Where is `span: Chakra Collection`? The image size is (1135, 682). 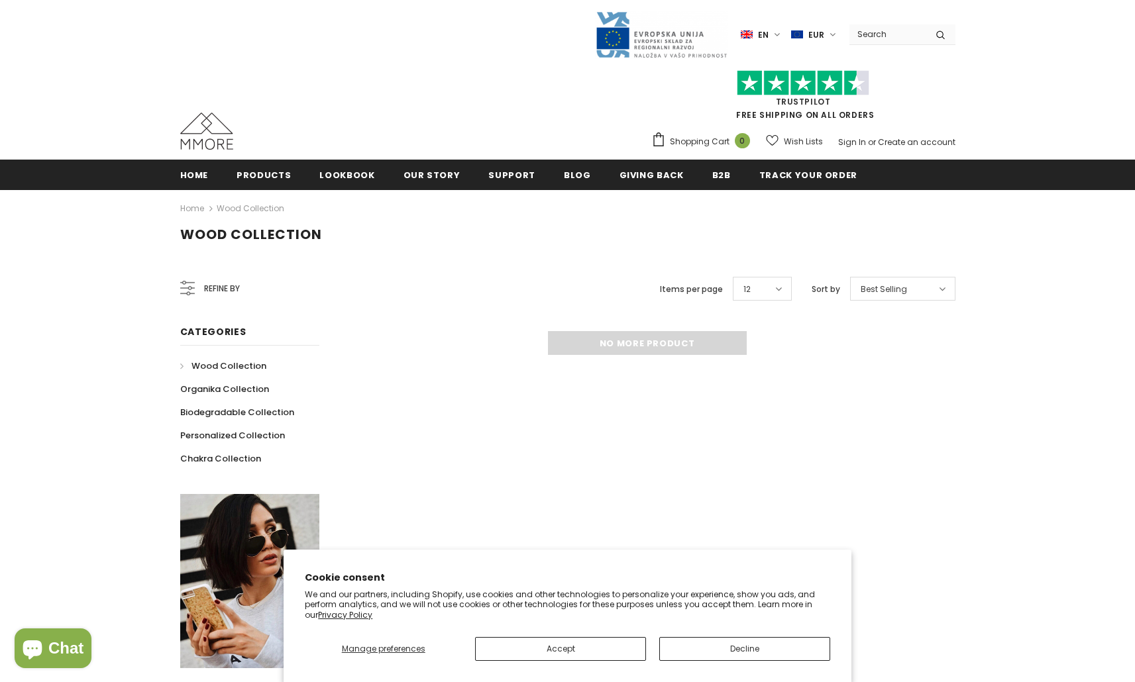
span: Chakra Collection is located at coordinates (221, 458).